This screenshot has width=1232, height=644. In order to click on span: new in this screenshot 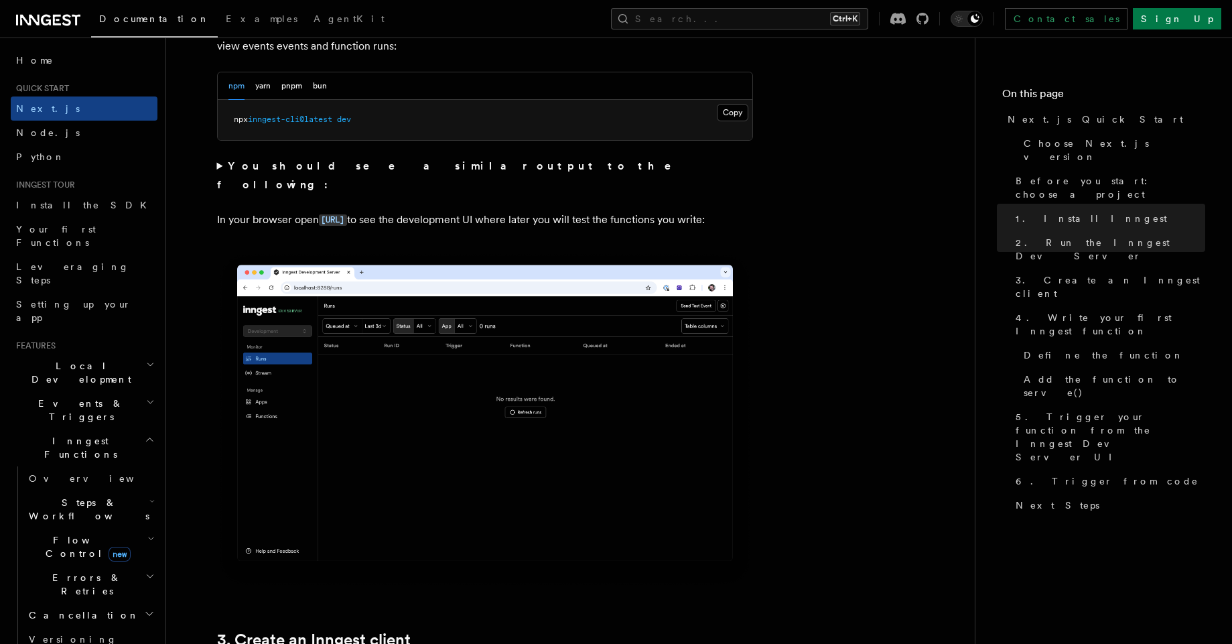, I will do `click(119, 554)`.